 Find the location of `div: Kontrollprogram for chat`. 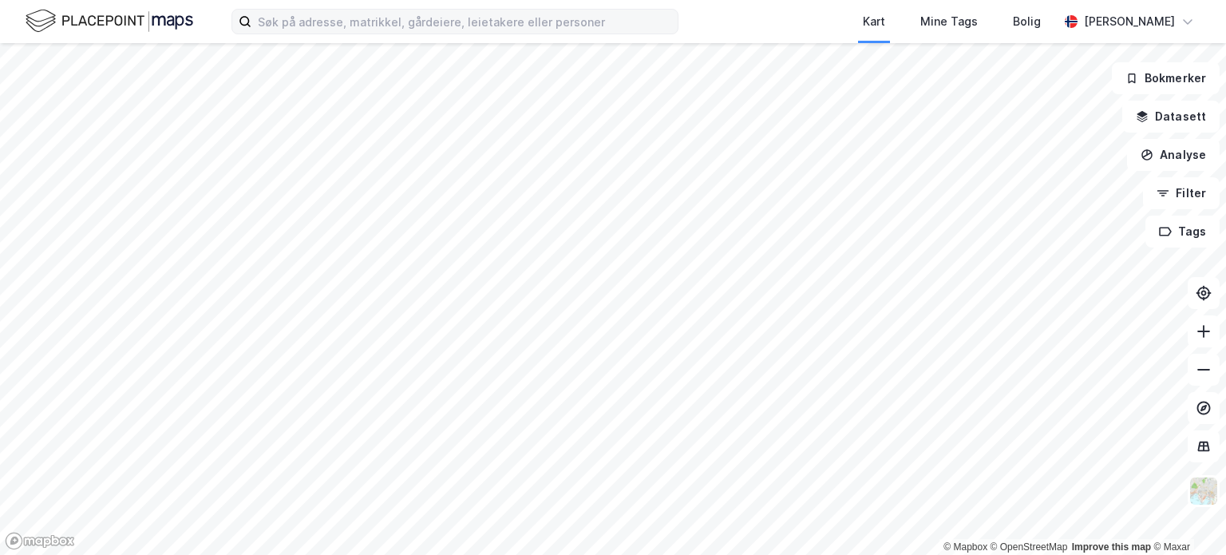

div: Kontrollprogram for chat is located at coordinates (1186, 516).